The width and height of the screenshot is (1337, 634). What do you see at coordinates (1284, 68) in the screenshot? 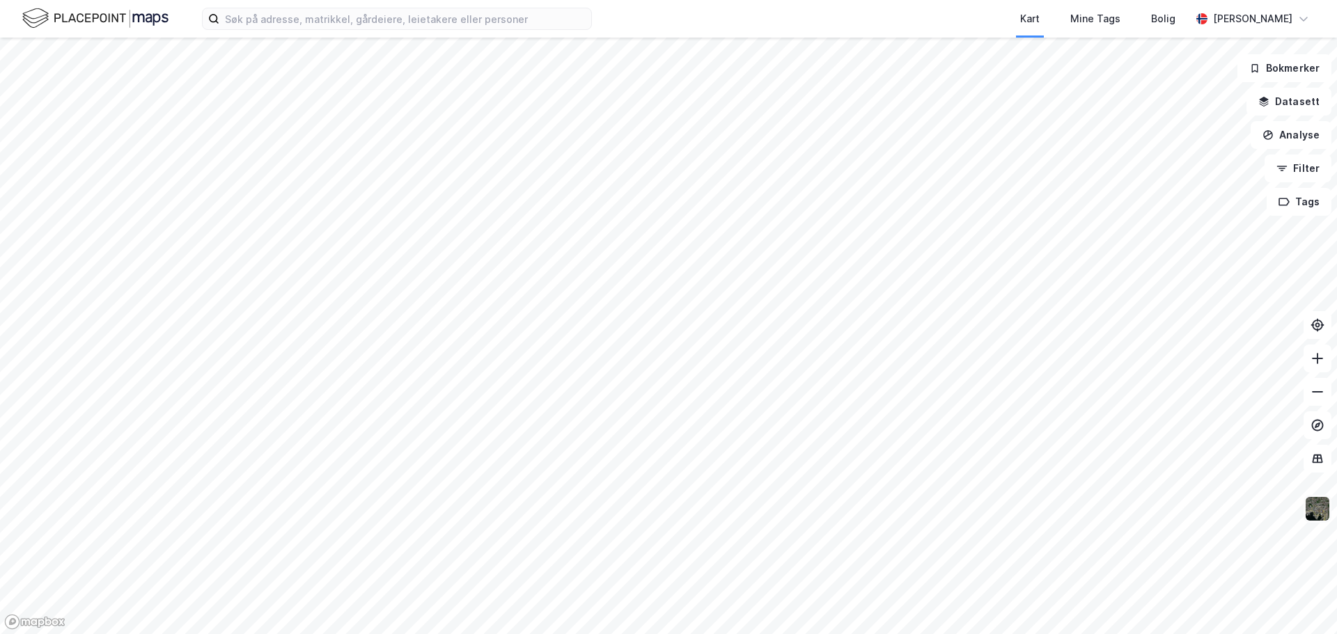
I see `button: Bokmerker` at bounding box center [1284, 68].